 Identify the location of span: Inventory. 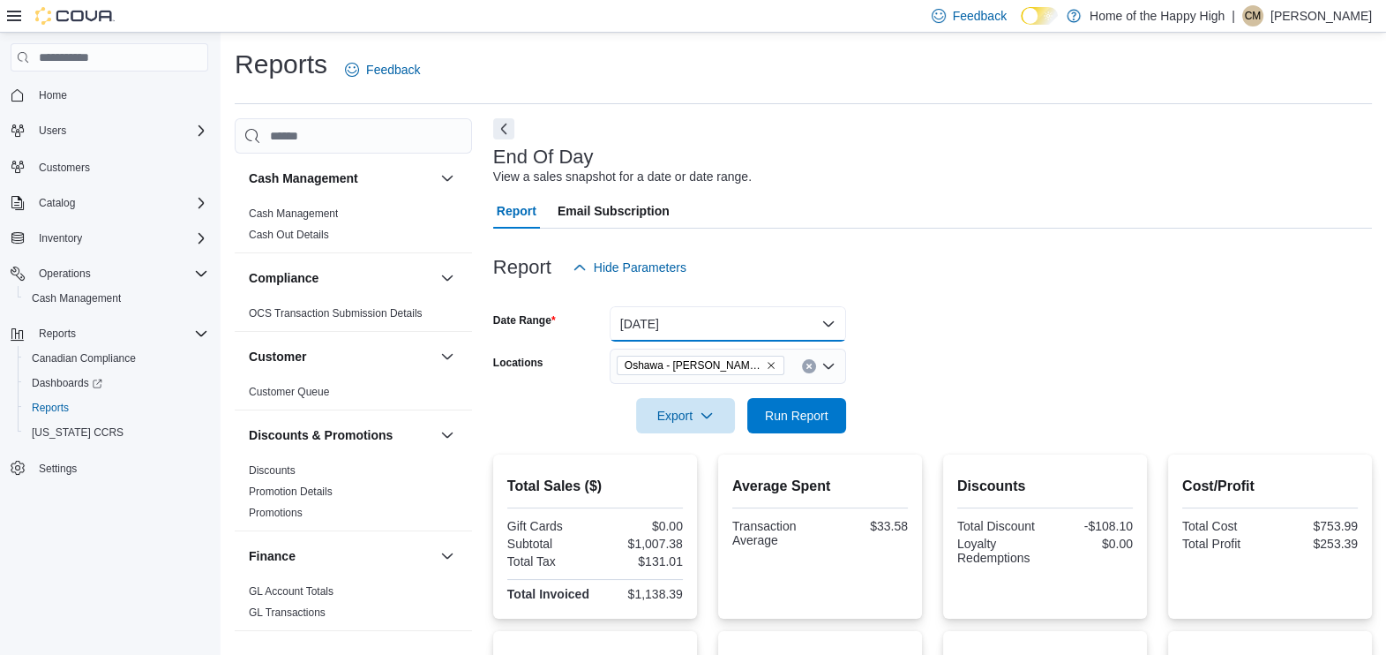
(60, 238).